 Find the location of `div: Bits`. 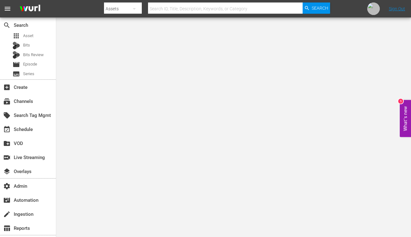

div: Bits is located at coordinates (16, 46).